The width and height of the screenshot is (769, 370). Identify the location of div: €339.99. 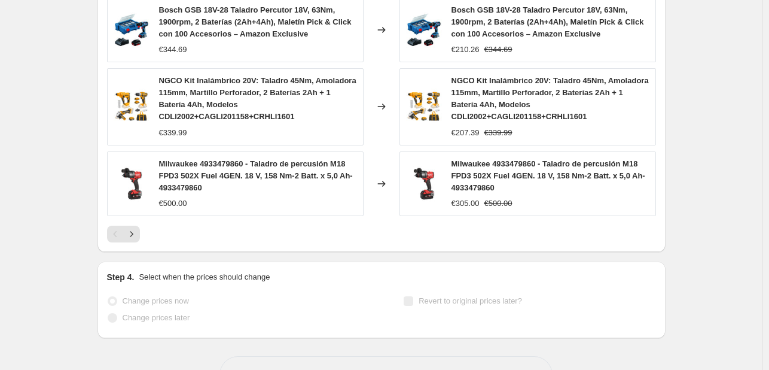
(173, 133).